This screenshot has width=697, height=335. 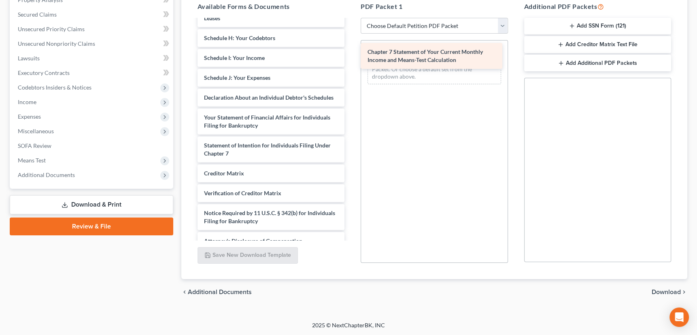 What do you see at coordinates (670, 292) in the screenshot?
I see `button: Download chevron_right` at bounding box center [670, 292].